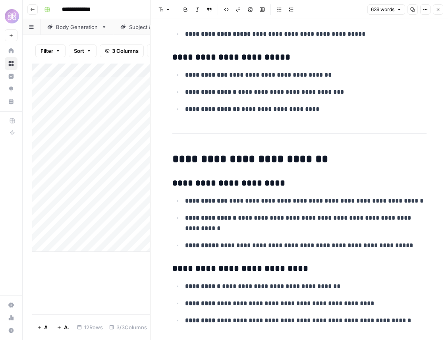  Describe the element at coordinates (128, 327) in the screenshot. I see `div: 3/3 Columns` at that location.